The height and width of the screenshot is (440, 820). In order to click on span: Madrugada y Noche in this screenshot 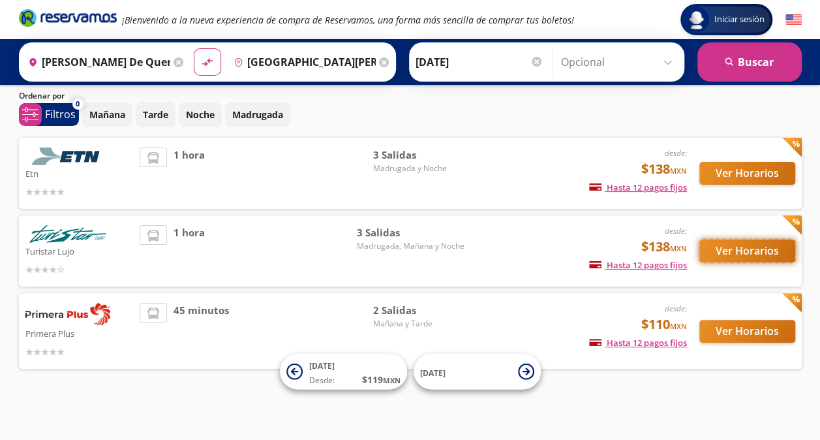, I will do `click(418, 168)`.